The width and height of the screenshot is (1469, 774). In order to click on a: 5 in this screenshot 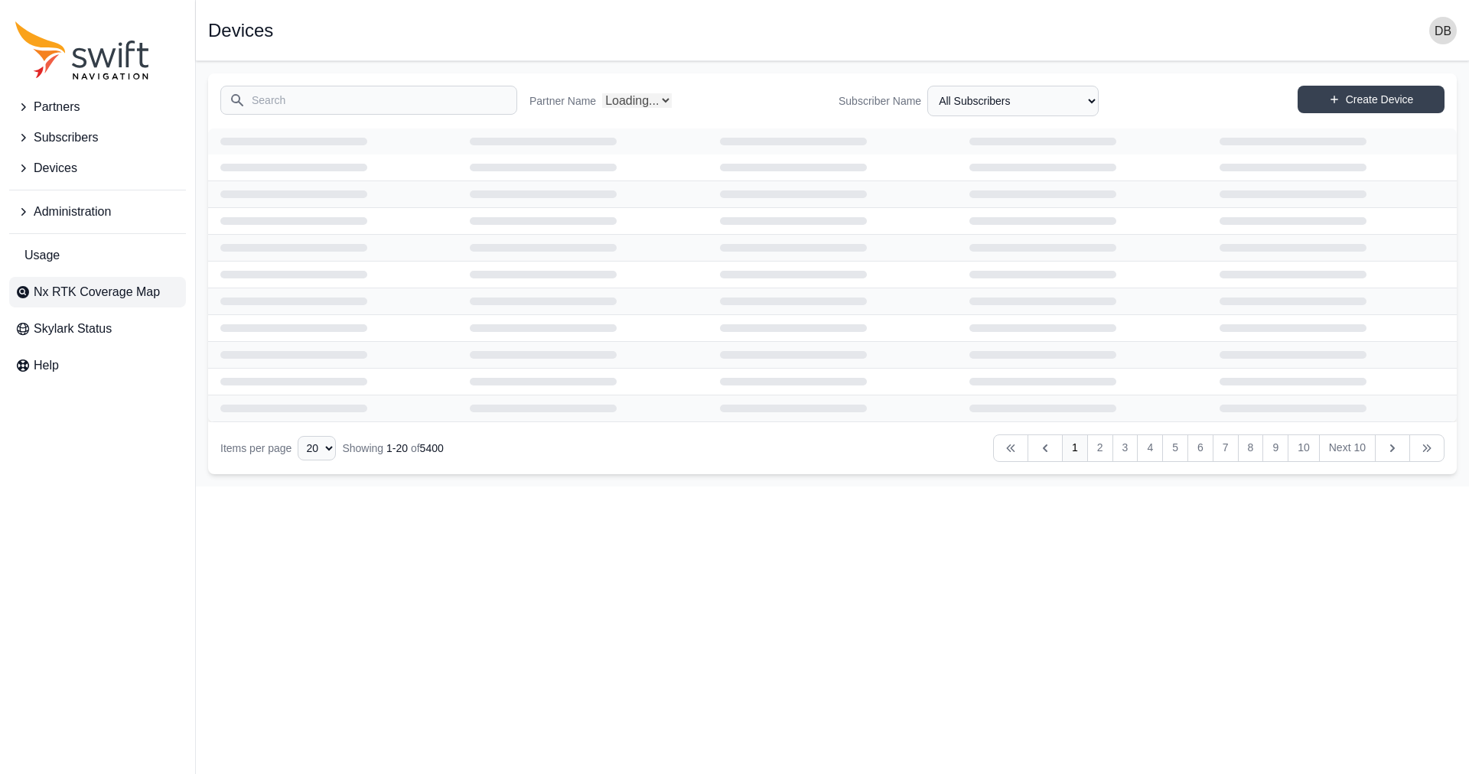, I will do `click(1175, 448)`.